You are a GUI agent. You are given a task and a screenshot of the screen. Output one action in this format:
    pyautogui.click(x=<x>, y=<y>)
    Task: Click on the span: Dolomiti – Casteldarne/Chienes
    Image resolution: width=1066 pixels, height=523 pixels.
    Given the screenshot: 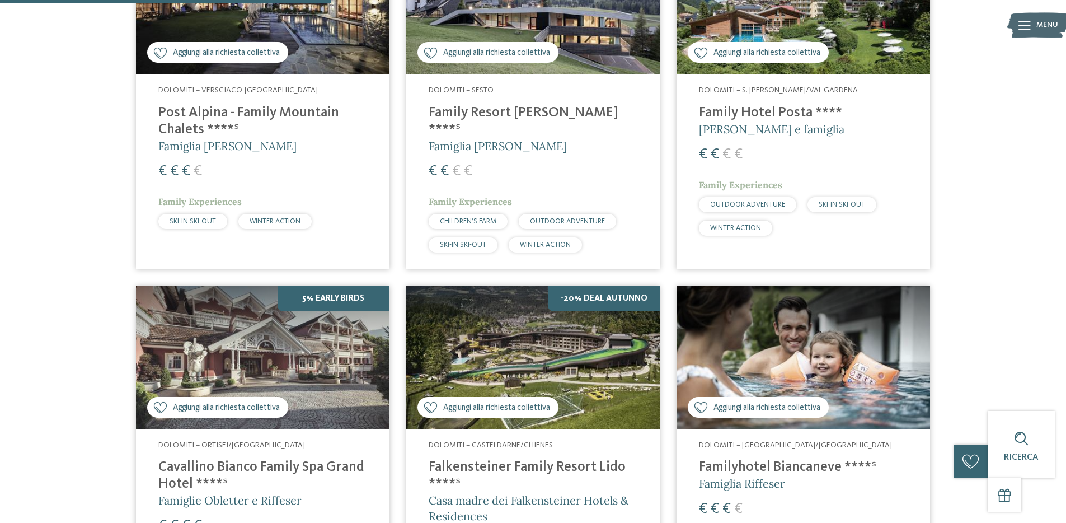 What is the action you would take?
    pyautogui.click(x=491, y=445)
    